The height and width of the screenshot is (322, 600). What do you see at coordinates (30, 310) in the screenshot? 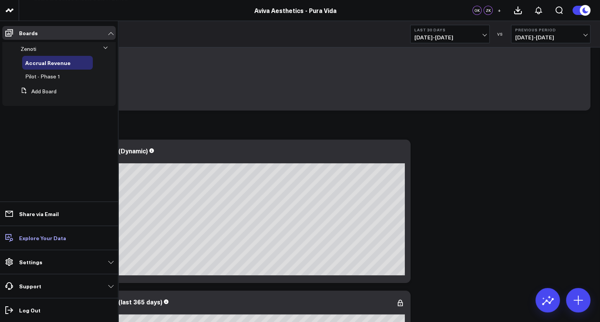
I see `p: Log Out` at bounding box center [30, 310].